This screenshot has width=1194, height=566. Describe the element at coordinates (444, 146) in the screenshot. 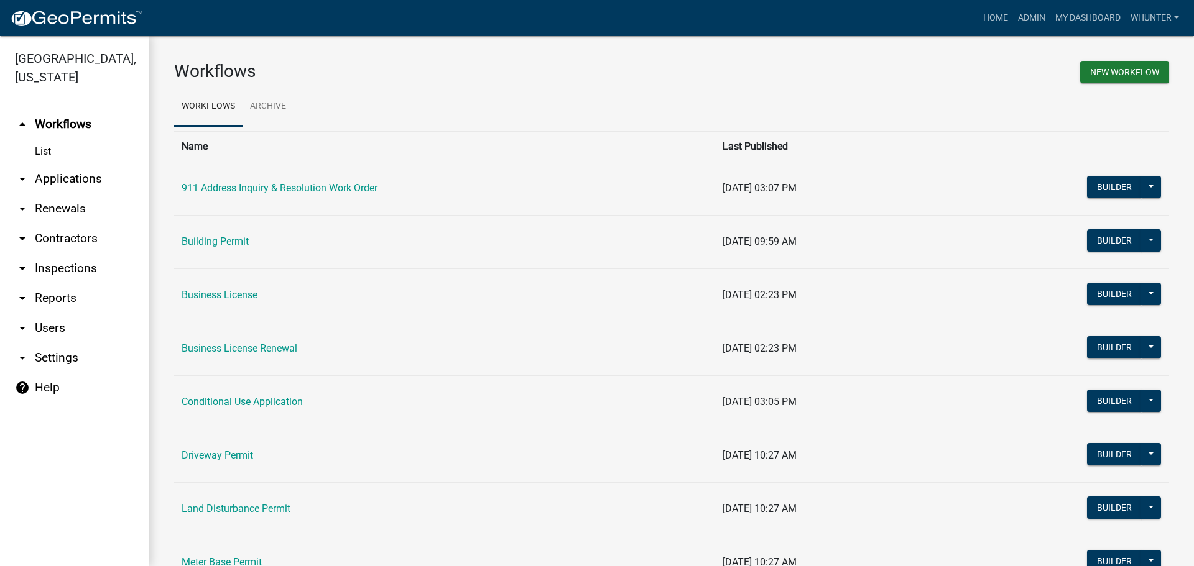

I see `th: Name` at that location.